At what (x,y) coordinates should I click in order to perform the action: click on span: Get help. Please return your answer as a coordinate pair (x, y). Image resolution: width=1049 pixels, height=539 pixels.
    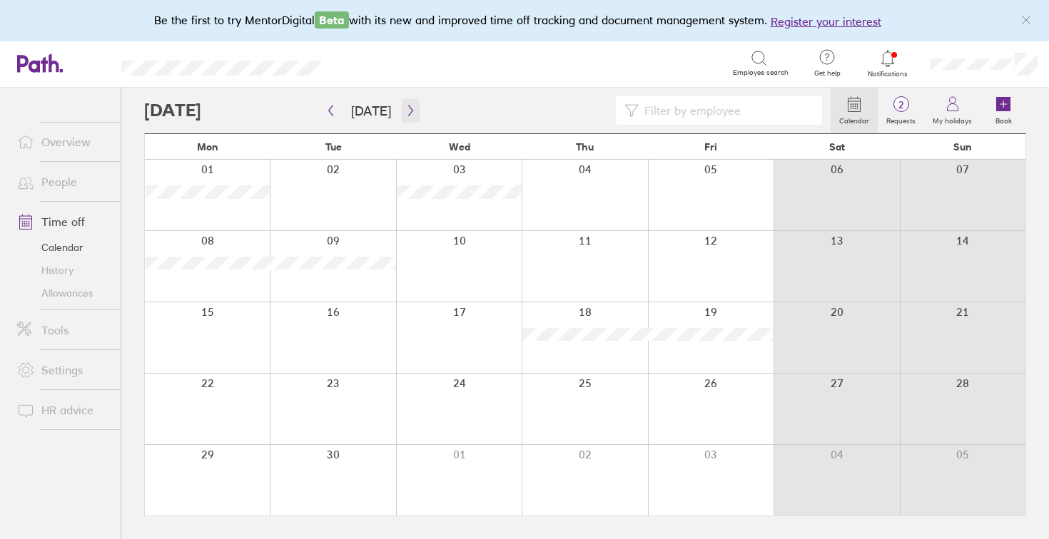
    Looking at the image, I should click on (827, 73).